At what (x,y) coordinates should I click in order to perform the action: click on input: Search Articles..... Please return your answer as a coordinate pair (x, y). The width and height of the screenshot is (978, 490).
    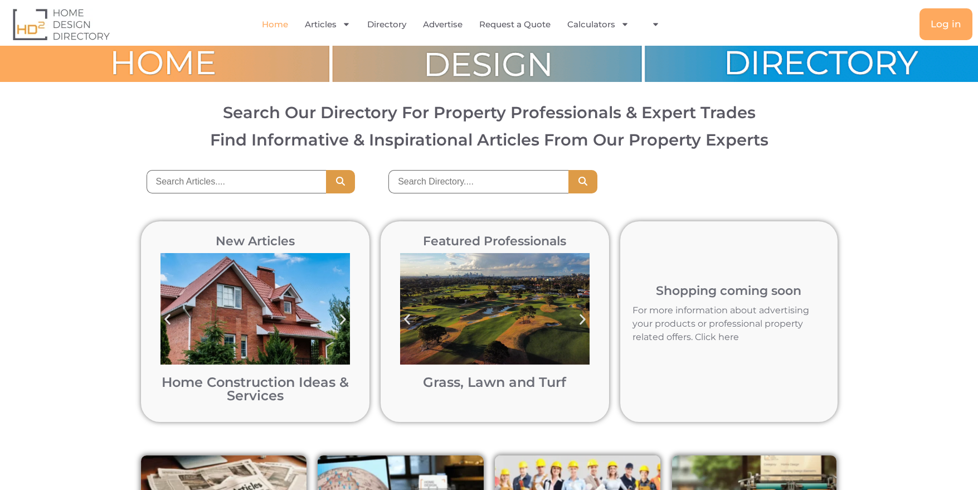
    Looking at the image, I should click on (236, 182).